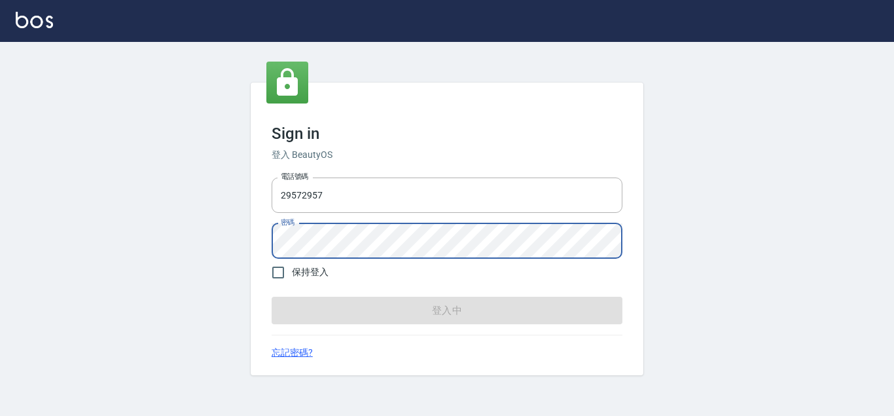 The width and height of the screenshot is (894, 416). I want to click on span: 保持登入, so click(310, 272).